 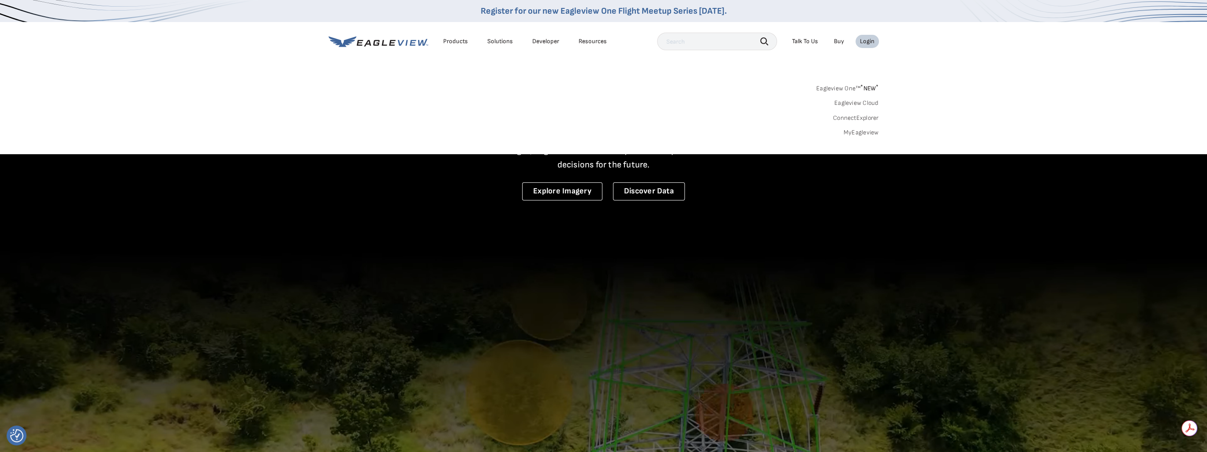 I want to click on img: Revisit consent button, so click(x=17, y=436).